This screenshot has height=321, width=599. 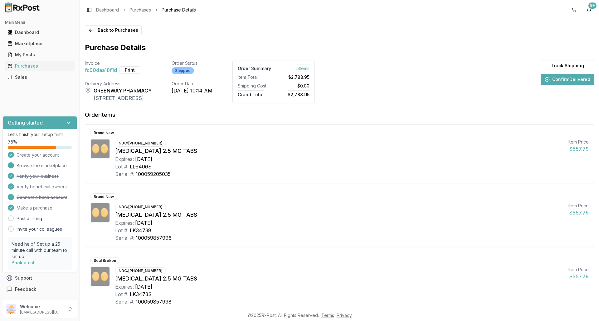 What do you see at coordinates (41, 166) in the screenshot?
I see `span: Browse the marketplace` at bounding box center [41, 166].